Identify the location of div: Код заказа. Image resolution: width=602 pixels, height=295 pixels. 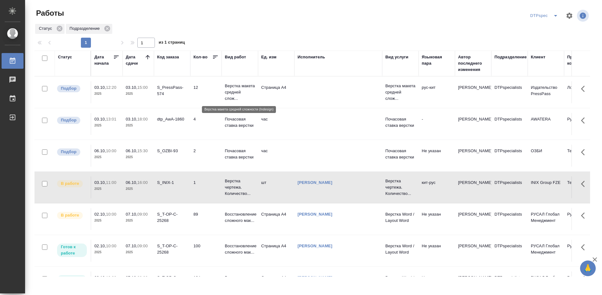
(168, 57).